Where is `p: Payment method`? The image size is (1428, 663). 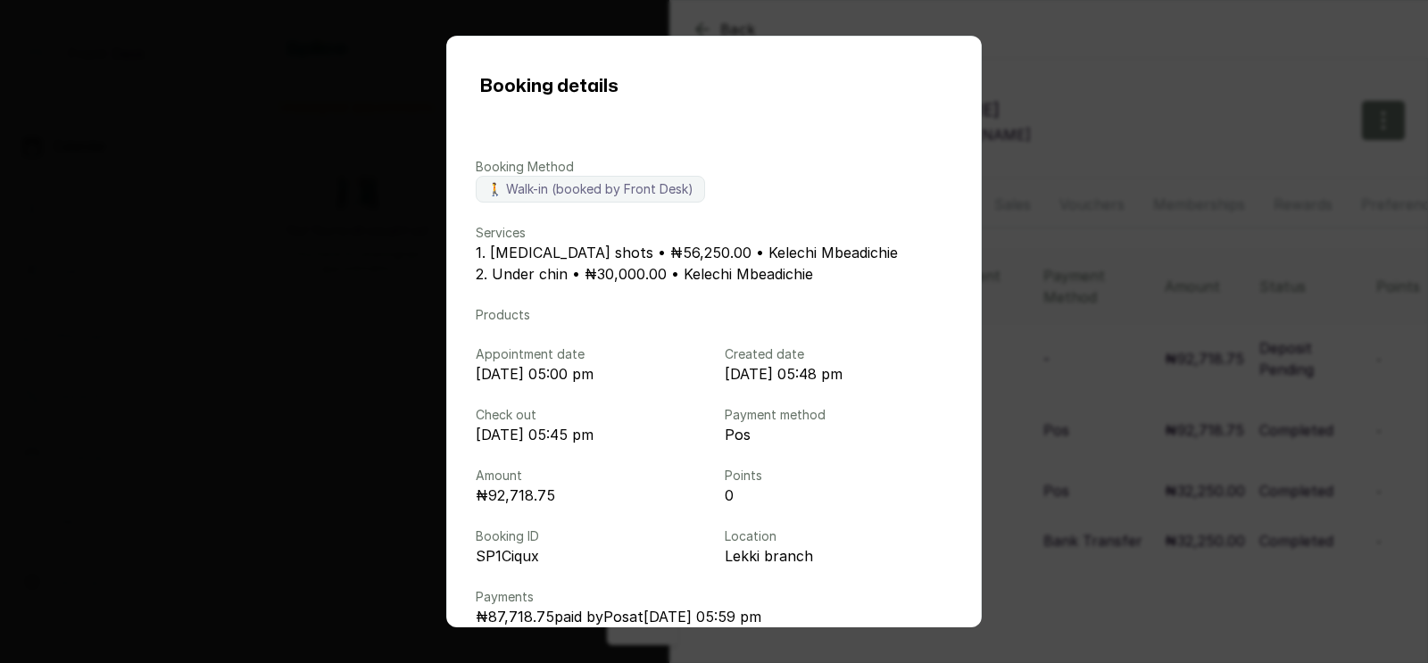 p: Payment method is located at coordinates (838, 415).